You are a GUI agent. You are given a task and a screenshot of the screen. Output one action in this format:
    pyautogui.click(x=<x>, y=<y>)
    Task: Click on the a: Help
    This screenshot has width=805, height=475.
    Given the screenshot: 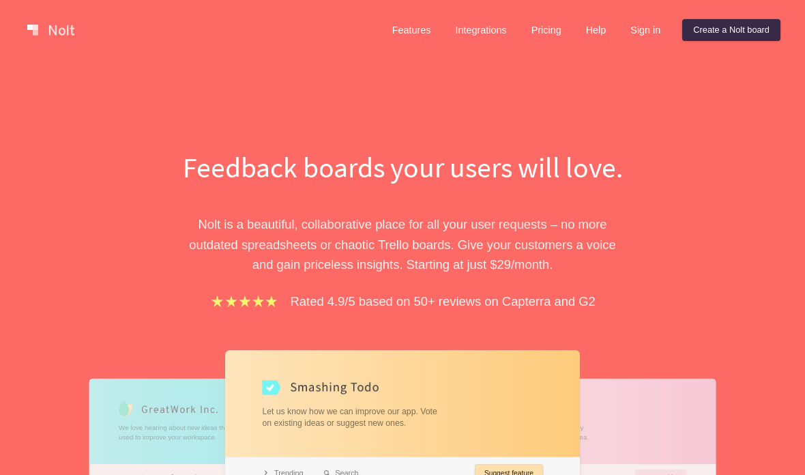 What is the action you would take?
    pyautogui.click(x=596, y=30)
    